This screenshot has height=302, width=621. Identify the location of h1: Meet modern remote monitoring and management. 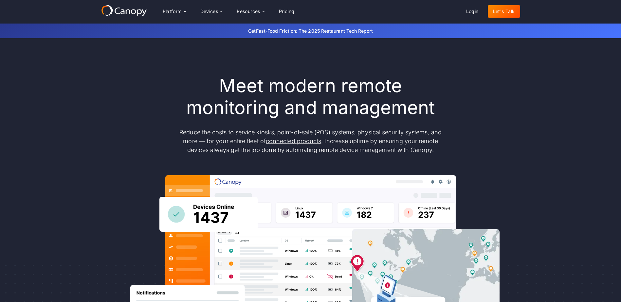
(311, 97).